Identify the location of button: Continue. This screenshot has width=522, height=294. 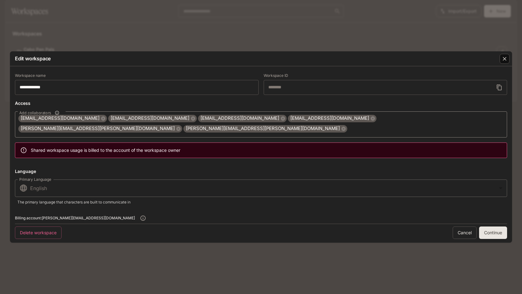
(493, 233).